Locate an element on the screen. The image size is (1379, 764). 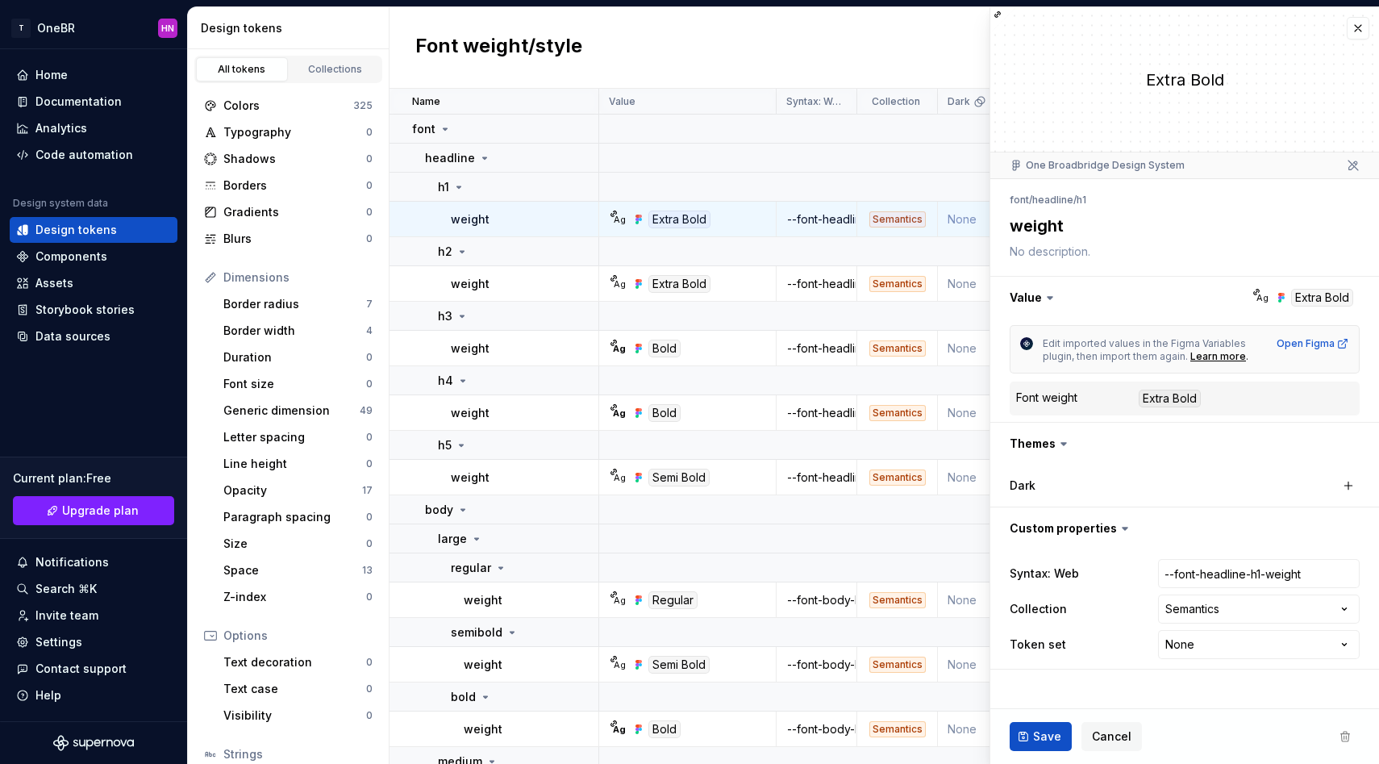
a: Letter spacing0 is located at coordinates (298, 437).